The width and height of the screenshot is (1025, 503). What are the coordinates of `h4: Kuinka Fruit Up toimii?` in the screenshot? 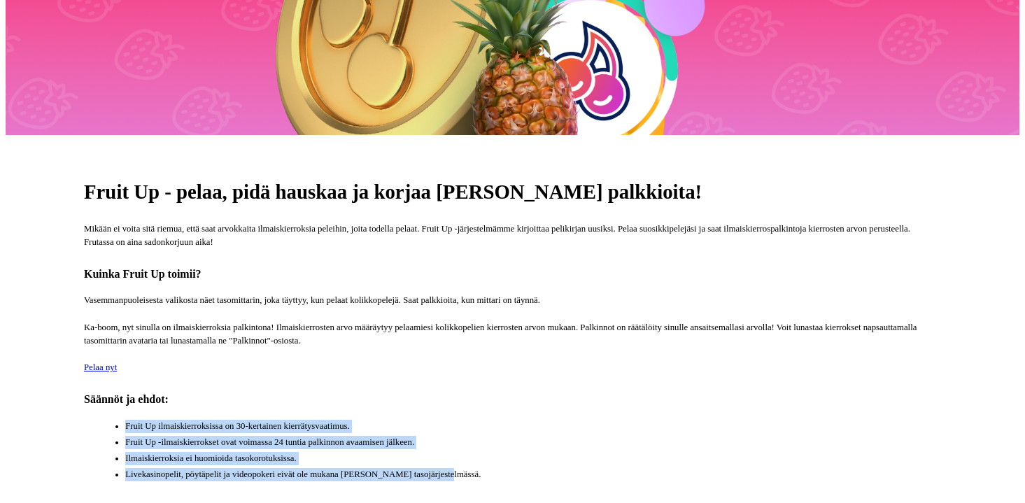 It's located at (512, 274).